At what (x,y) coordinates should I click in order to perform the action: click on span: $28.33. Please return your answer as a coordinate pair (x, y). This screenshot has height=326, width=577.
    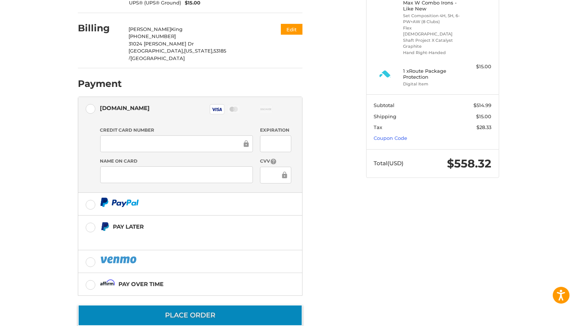
    Looking at the image, I should click on (484, 127).